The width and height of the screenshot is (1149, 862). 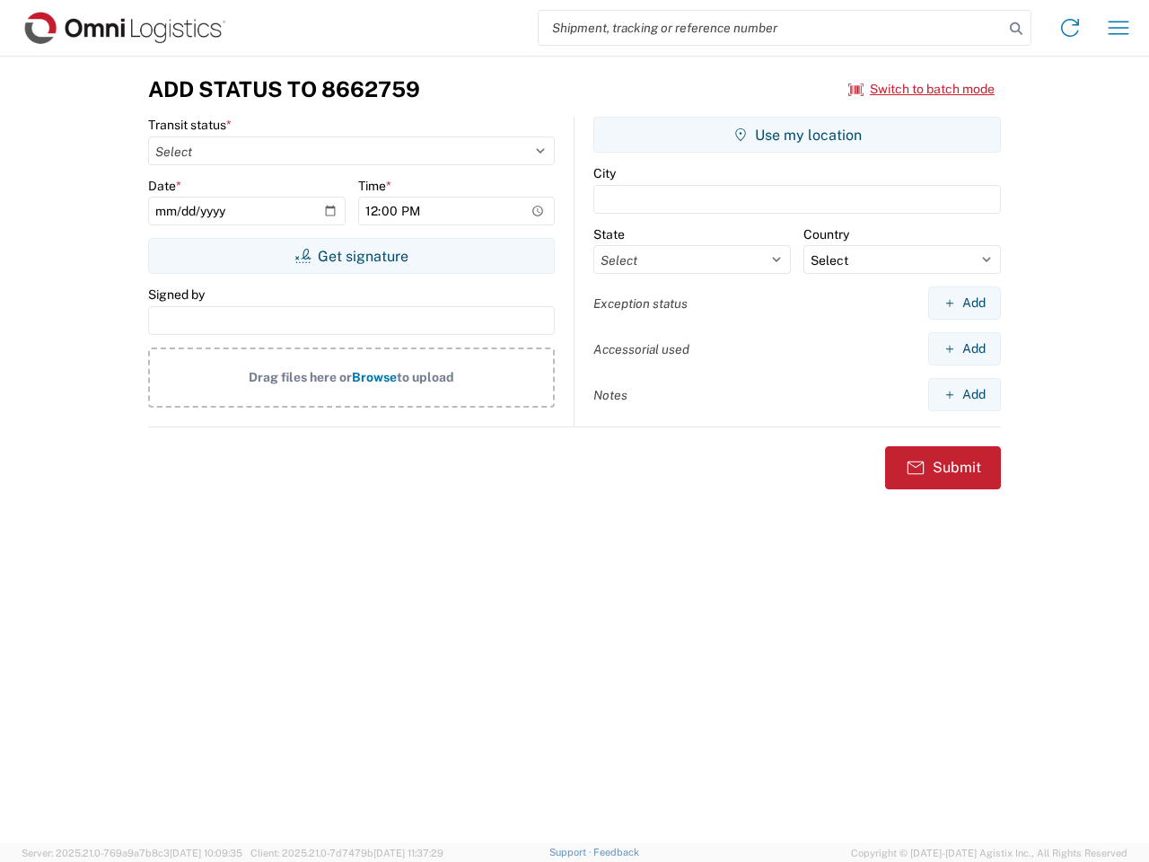 What do you see at coordinates (616, 852) in the screenshot?
I see `a: Feedback` at bounding box center [616, 852].